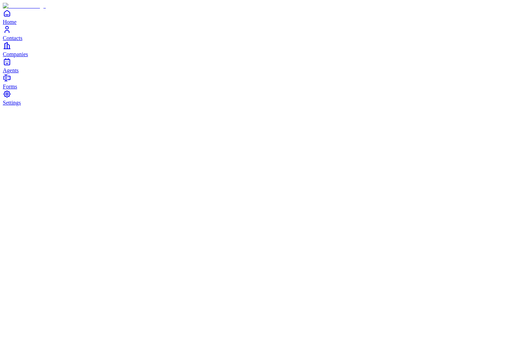 The image size is (522, 359). I want to click on span: Agents, so click(11, 70).